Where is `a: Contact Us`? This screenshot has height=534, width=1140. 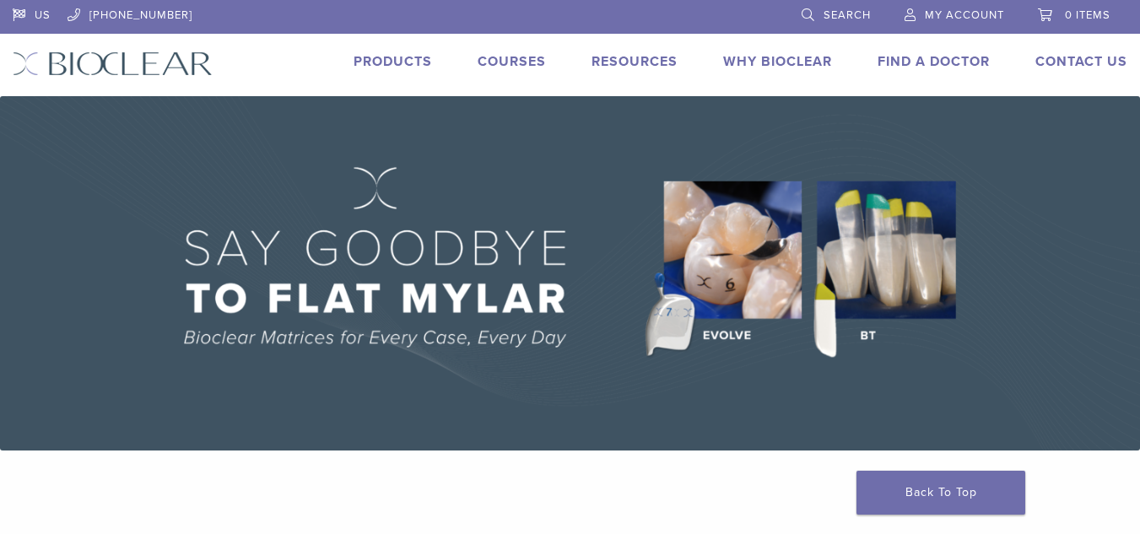 a: Contact Us is located at coordinates (1081, 62).